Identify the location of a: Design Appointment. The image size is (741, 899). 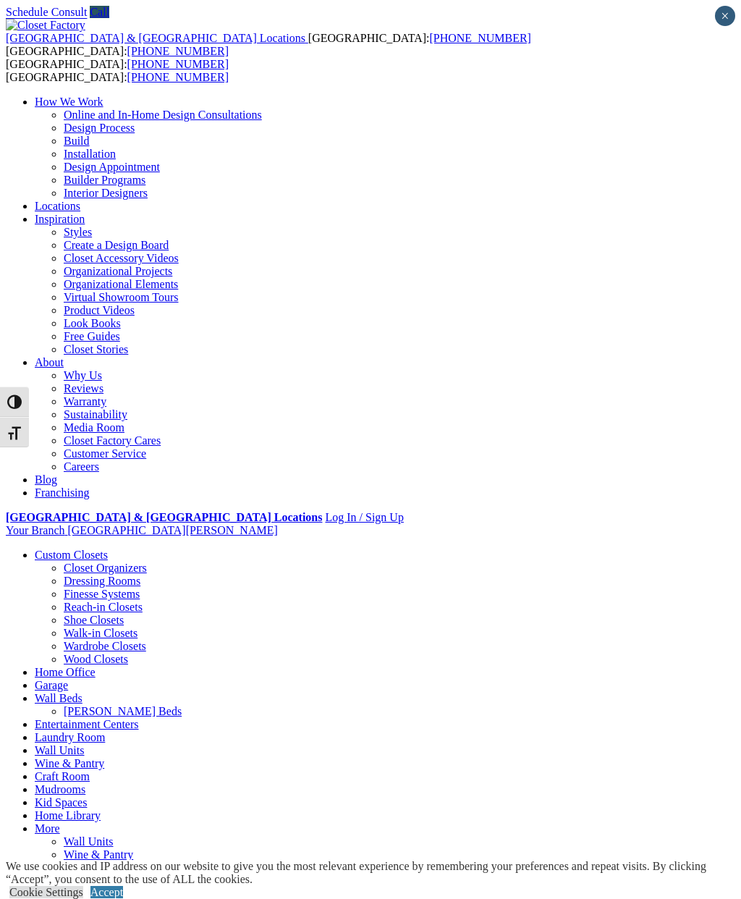
(111, 166).